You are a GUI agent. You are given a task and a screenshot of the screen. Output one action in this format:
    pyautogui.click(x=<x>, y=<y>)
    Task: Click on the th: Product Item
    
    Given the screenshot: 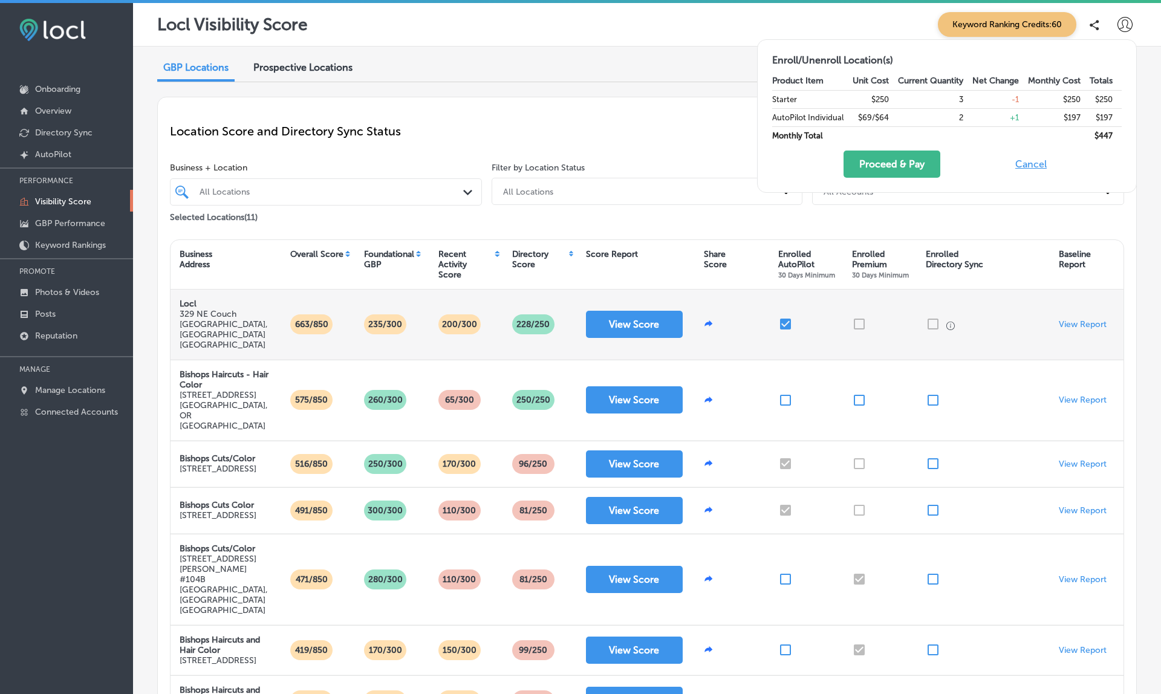 What is the action you would take?
    pyautogui.click(x=812, y=81)
    